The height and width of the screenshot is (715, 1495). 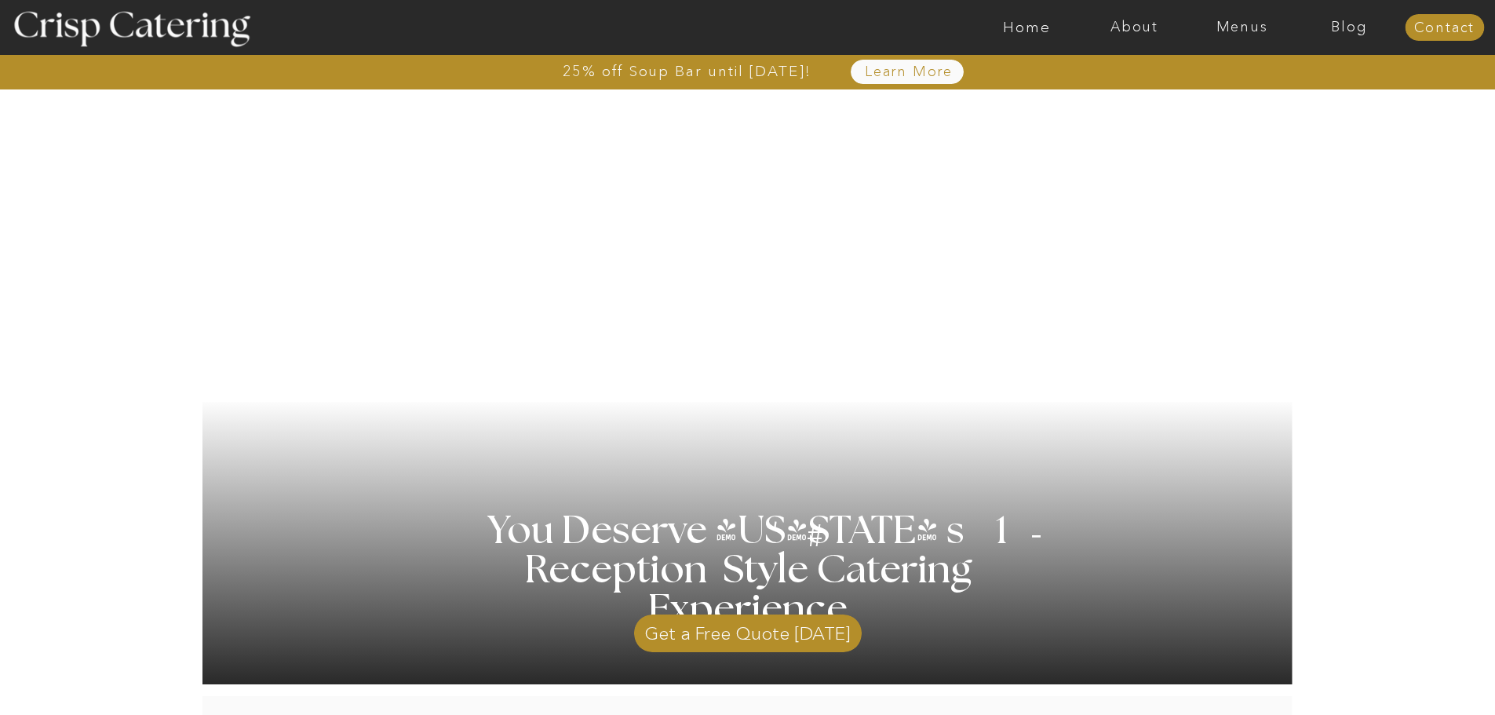 What do you see at coordinates (1349, 27) in the screenshot?
I see `nav: Blog` at bounding box center [1349, 27].